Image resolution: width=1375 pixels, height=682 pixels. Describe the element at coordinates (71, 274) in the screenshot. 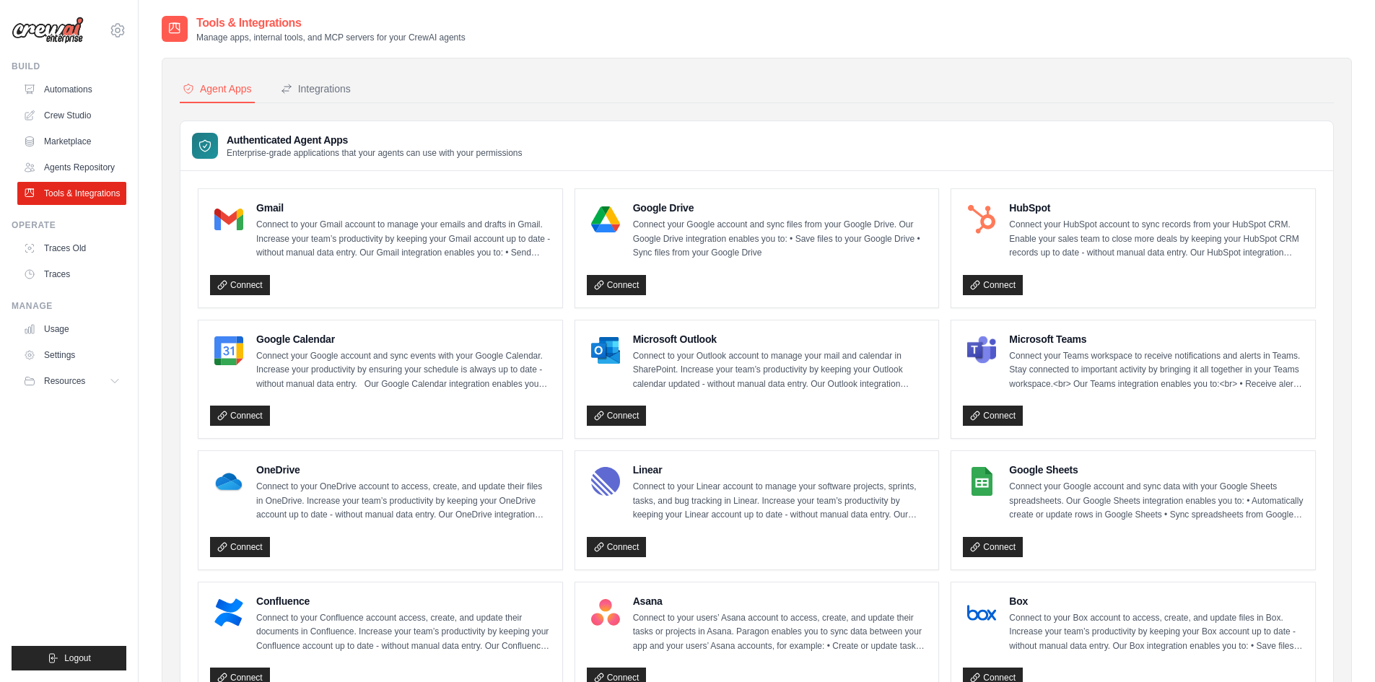

I see `a: Traces` at that location.